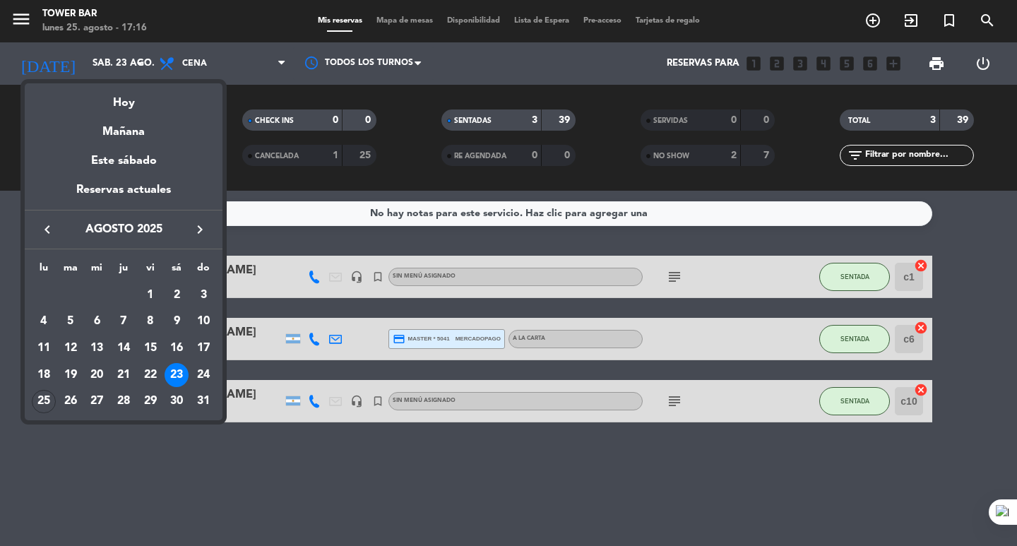 The image size is (1017, 546). I want to click on span: agosto 2025, so click(124, 230).